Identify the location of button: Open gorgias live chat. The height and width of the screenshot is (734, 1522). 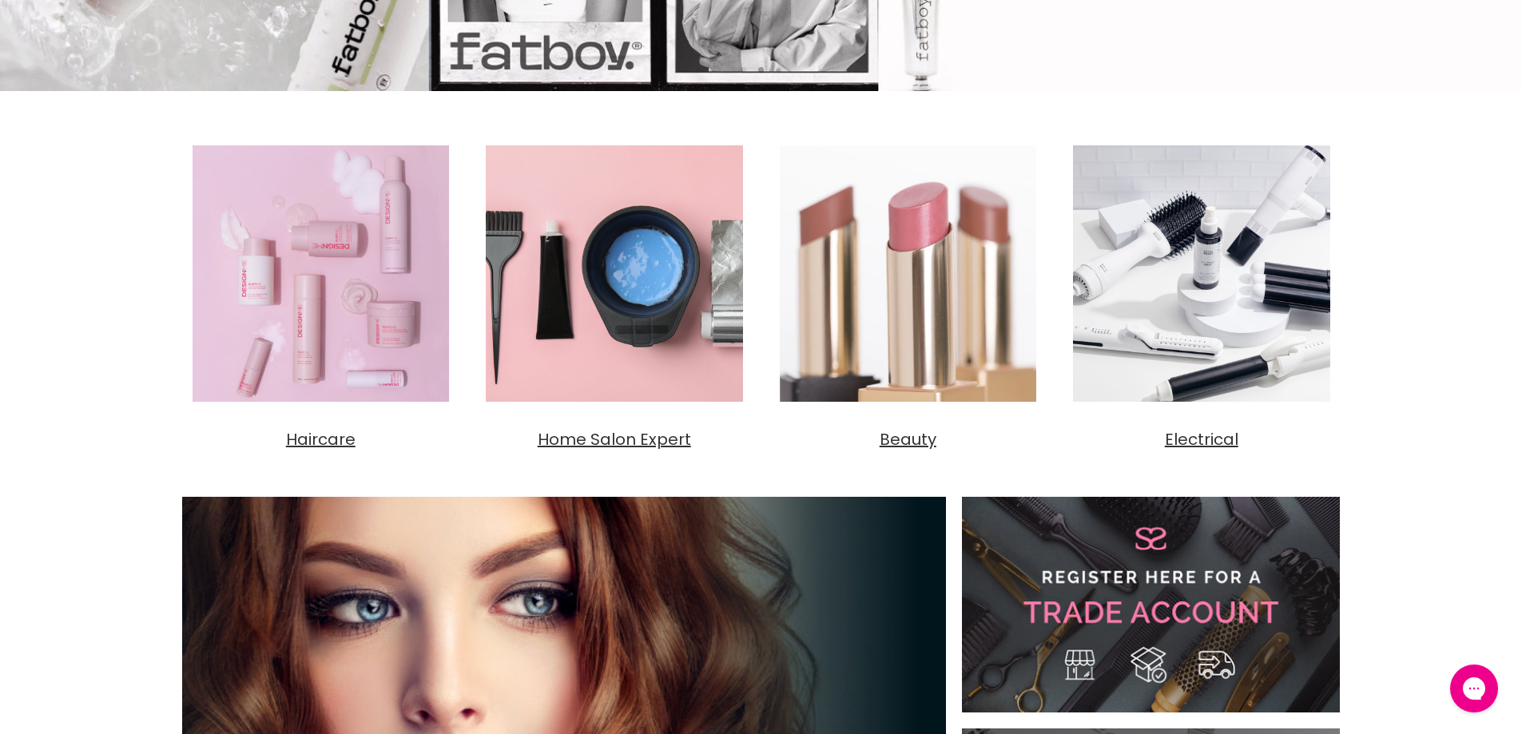
(32, 30).